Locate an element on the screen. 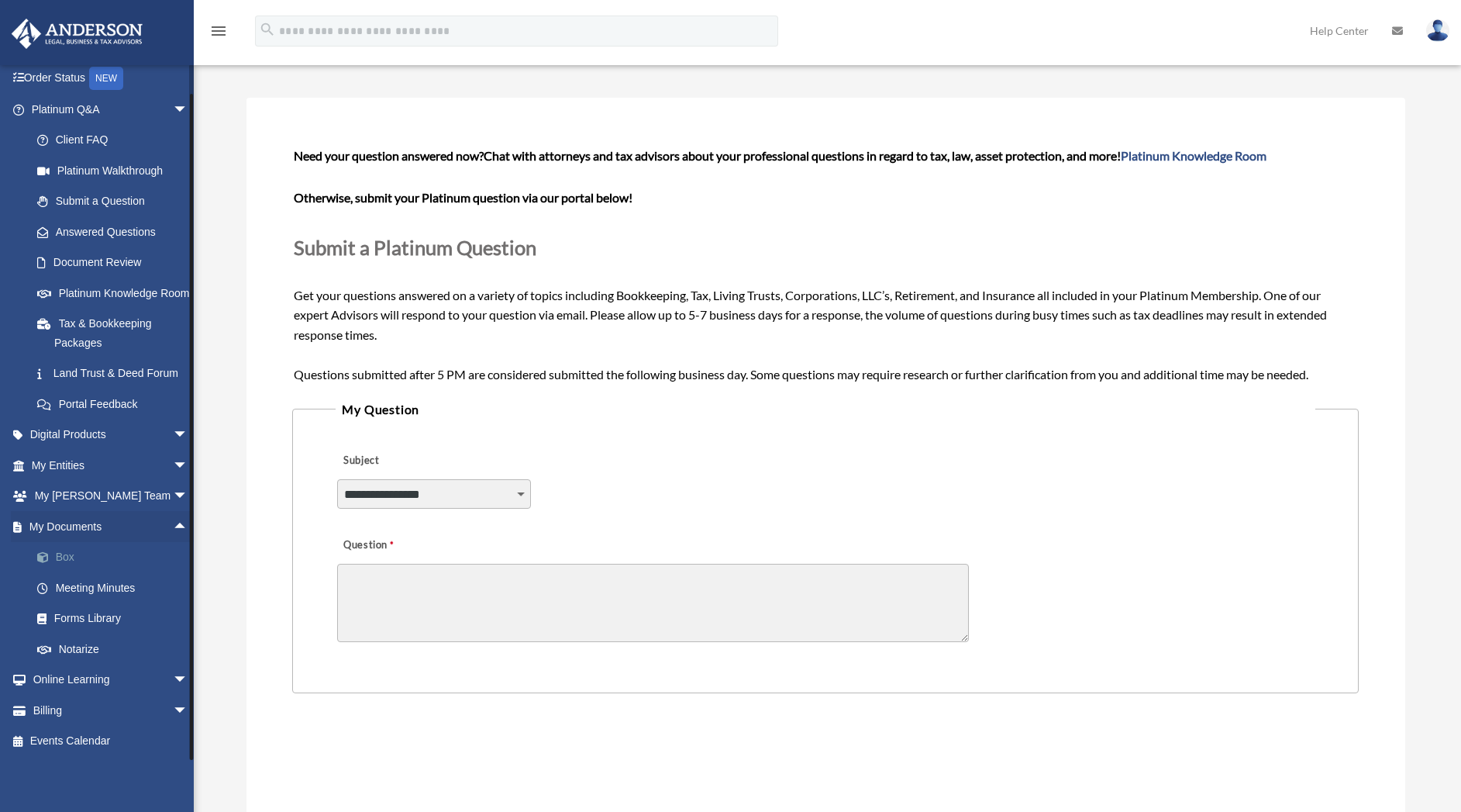 The height and width of the screenshot is (812, 1461). i: search is located at coordinates (268, 30).